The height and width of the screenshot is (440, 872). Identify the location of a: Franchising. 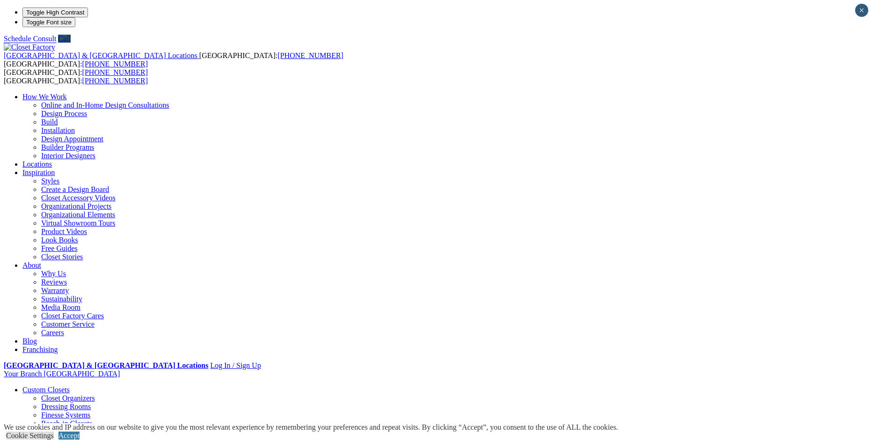
(40, 349).